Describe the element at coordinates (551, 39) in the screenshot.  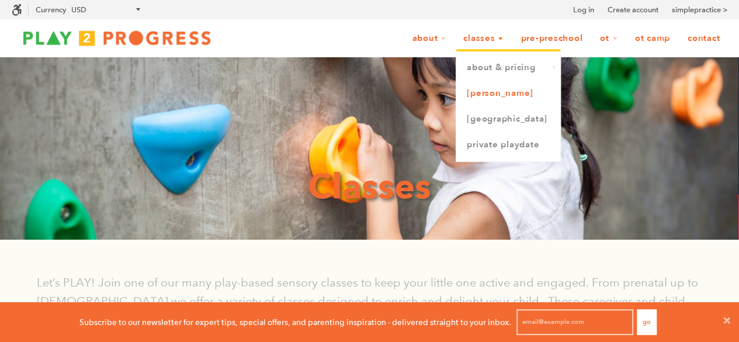
I see `a: Pre-Preschool` at that location.